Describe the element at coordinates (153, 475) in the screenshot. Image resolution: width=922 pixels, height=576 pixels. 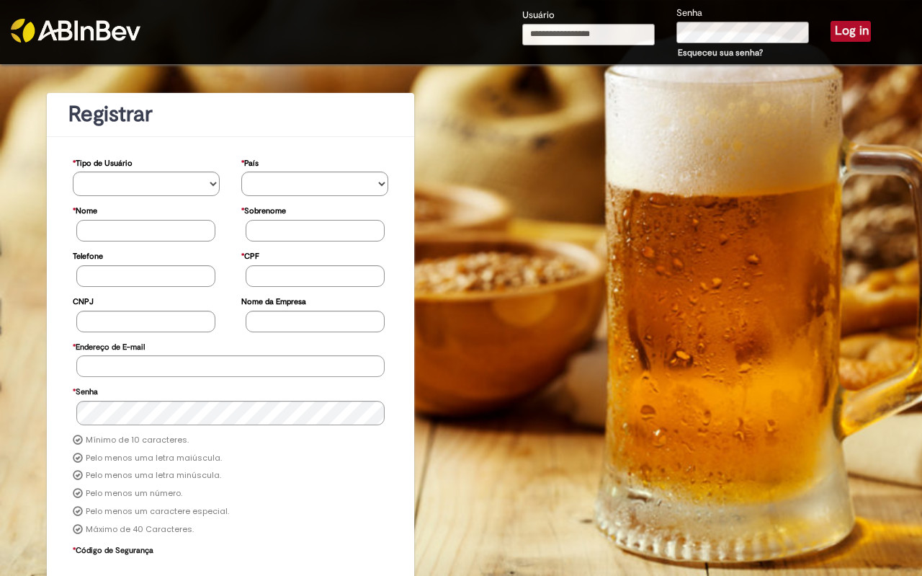
I see `label: Pelo menos uma letra minúscula.` at that location.